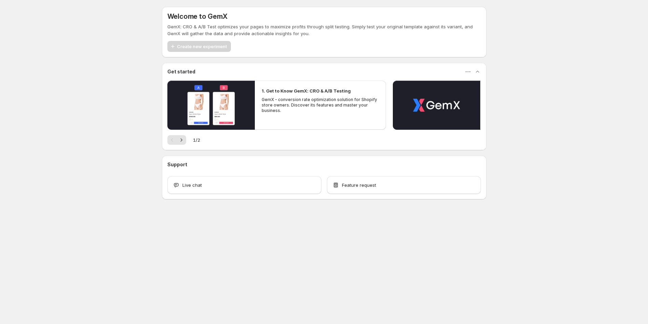  What do you see at coordinates (324, 30) in the screenshot?
I see `p: GemX: CRO & A/B Test optimizes your pages to maximize profits through split testing. Simply test ...` at bounding box center [324, 30].